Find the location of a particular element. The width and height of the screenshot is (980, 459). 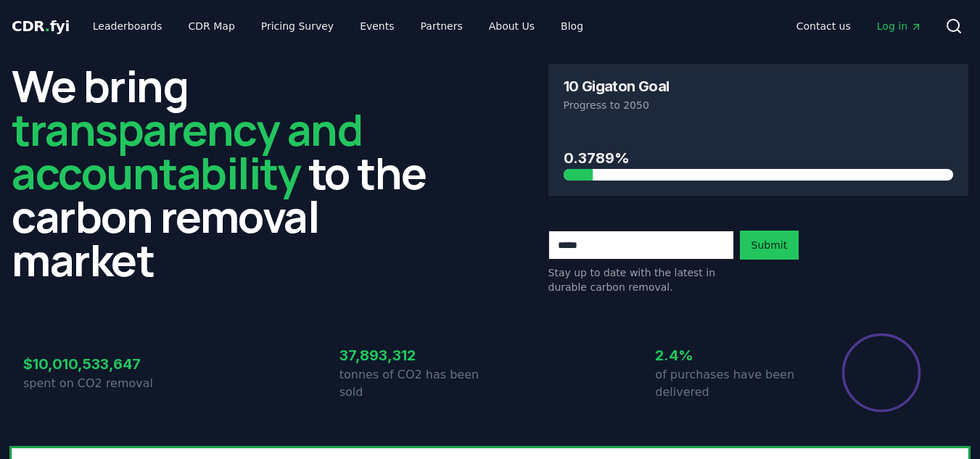

p: spent on CO2 removal is located at coordinates (99, 384).